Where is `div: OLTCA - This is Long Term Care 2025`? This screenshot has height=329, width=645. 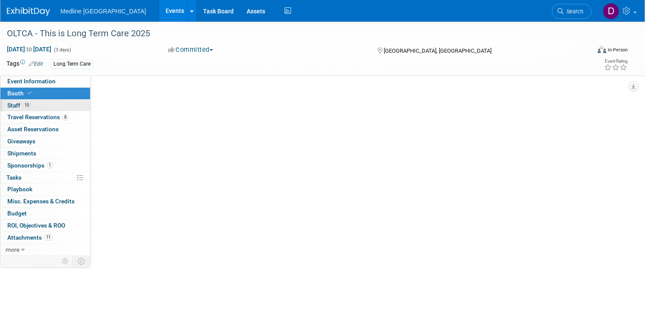 div: OLTCA - This is Long Term Care 2025 is located at coordinates (290, 34).